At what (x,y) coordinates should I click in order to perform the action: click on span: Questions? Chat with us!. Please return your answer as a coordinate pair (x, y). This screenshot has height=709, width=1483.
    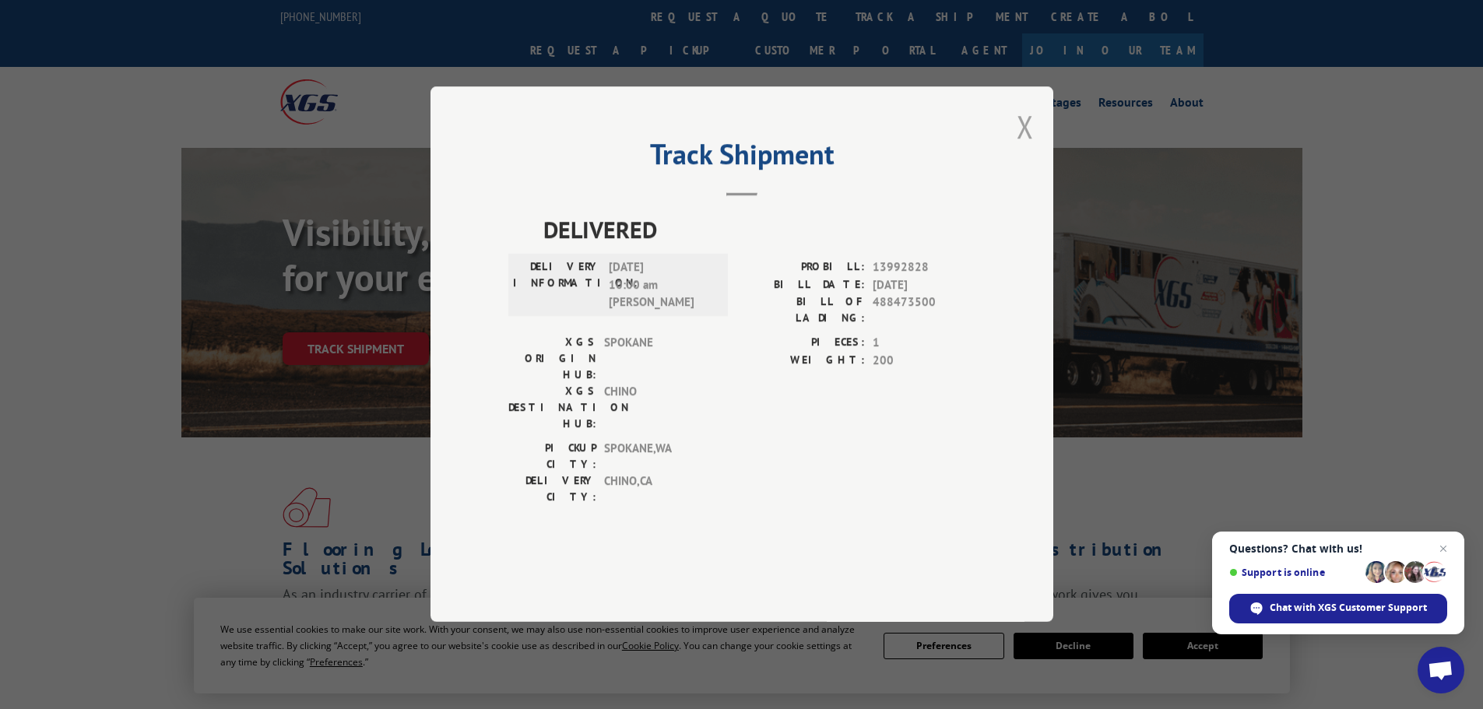
    Looking at the image, I should click on (1338, 549).